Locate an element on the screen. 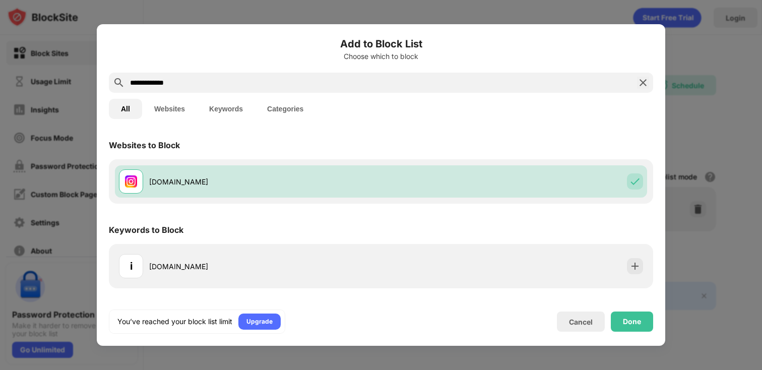 This screenshot has height=370, width=762. div: Done is located at coordinates (632, 322).